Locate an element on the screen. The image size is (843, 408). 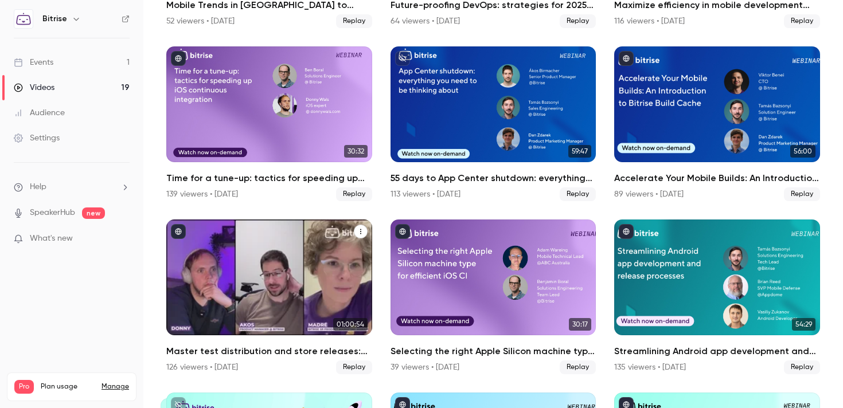
span: Pro is located at coordinates (24, 387).